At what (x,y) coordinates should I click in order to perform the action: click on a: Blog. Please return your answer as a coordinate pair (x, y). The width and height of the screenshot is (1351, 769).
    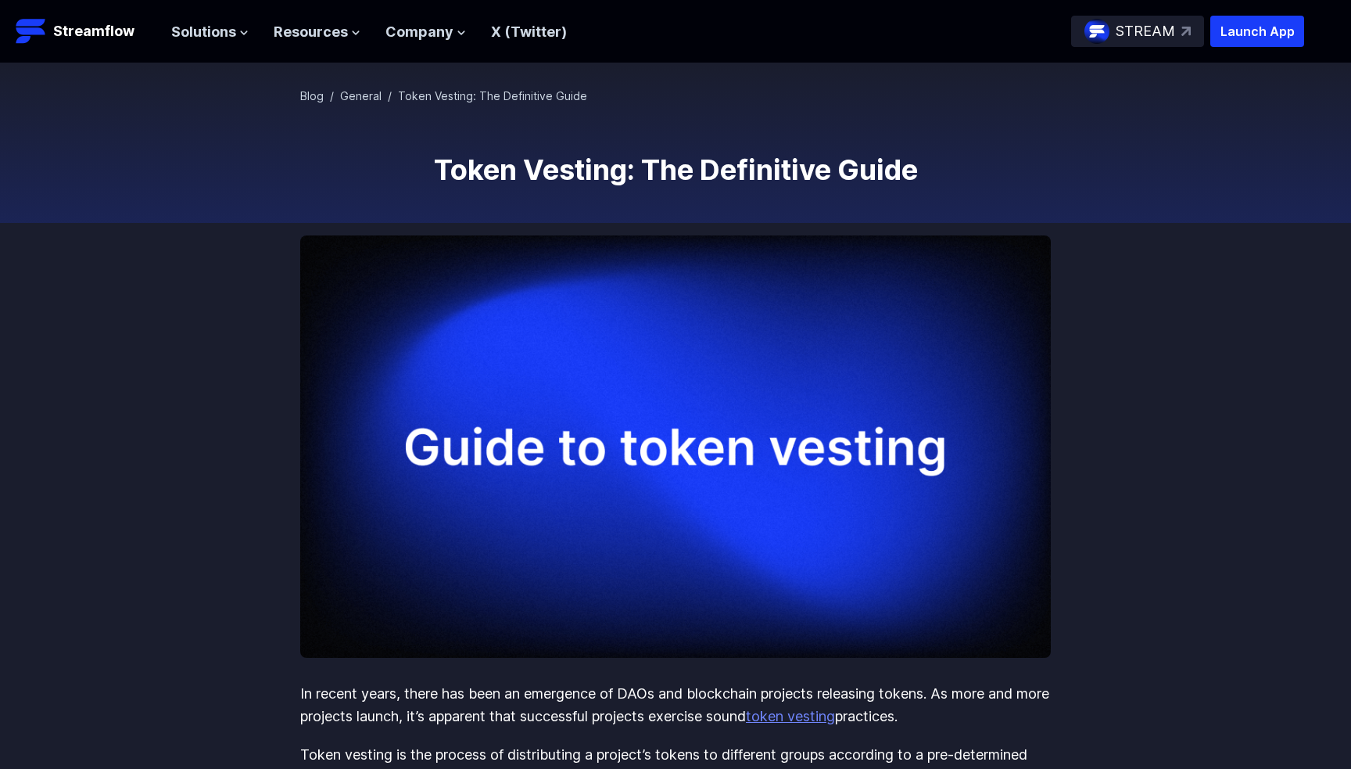
    Looking at the image, I should click on (312, 95).